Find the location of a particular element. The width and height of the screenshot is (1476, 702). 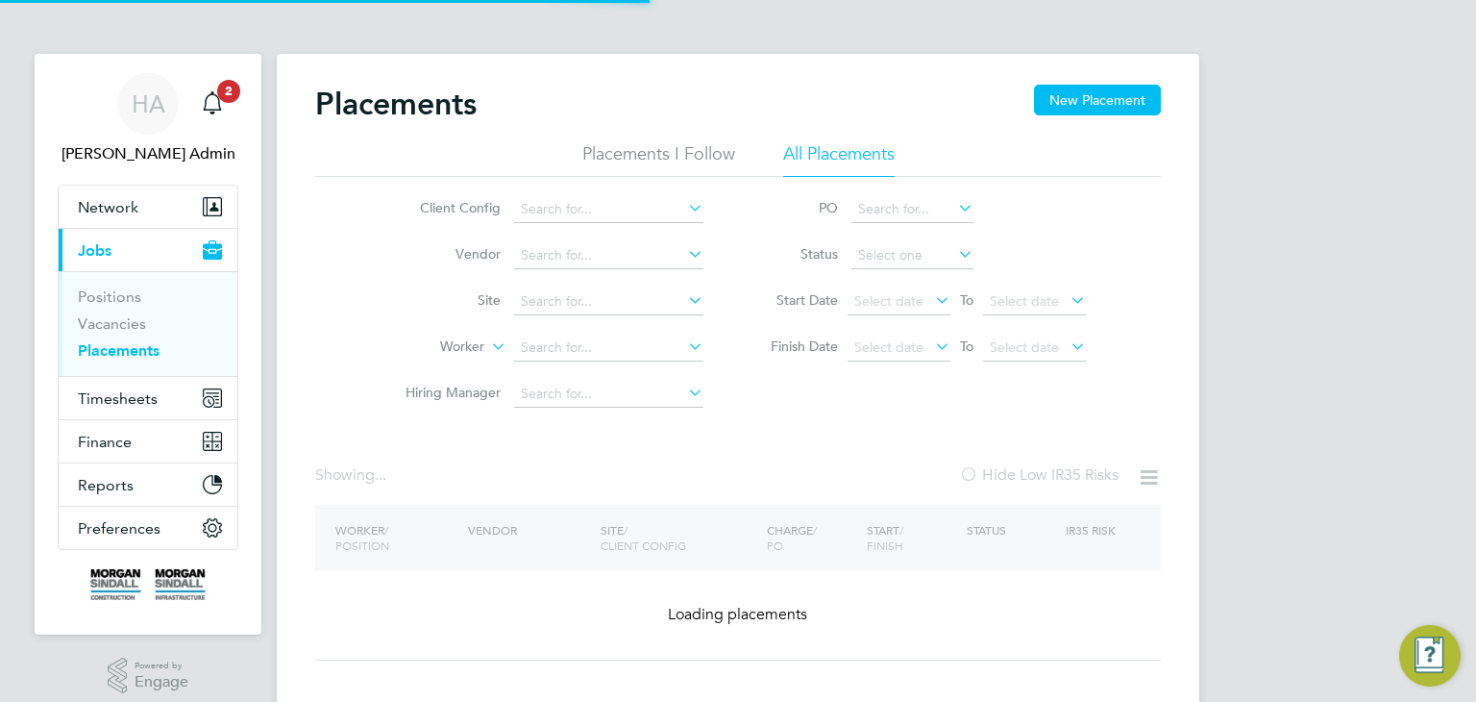

label: Status is located at coordinates (795, 254).